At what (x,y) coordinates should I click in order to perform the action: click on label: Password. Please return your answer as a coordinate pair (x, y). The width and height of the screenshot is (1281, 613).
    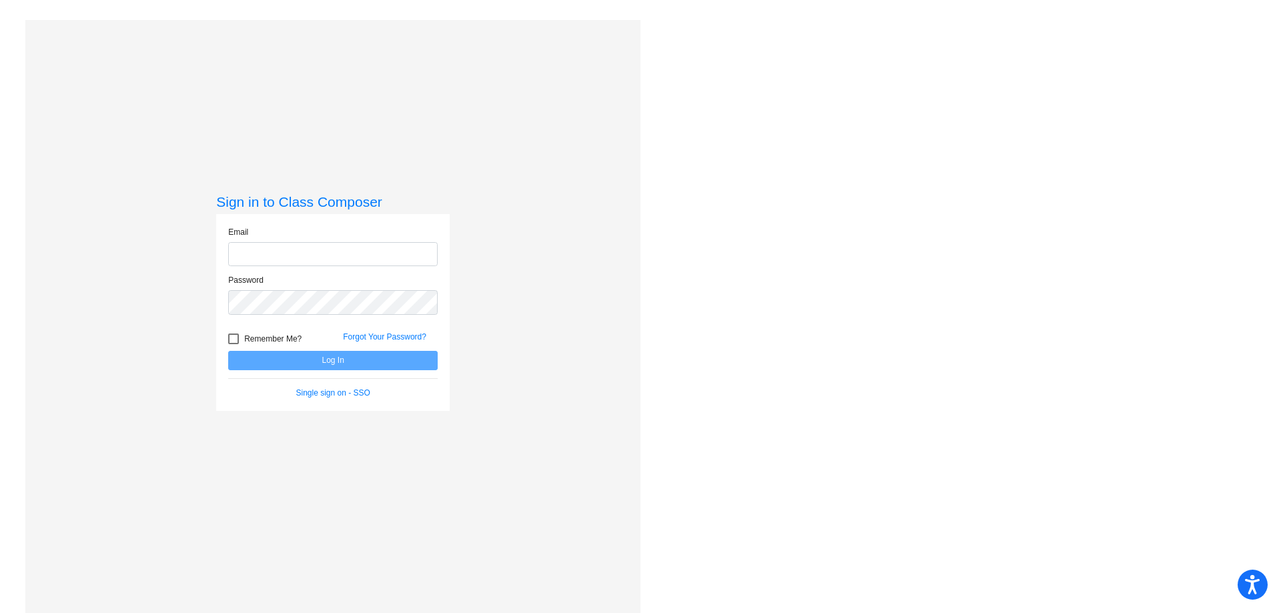
    Looking at the image, I should click on (246, 280).